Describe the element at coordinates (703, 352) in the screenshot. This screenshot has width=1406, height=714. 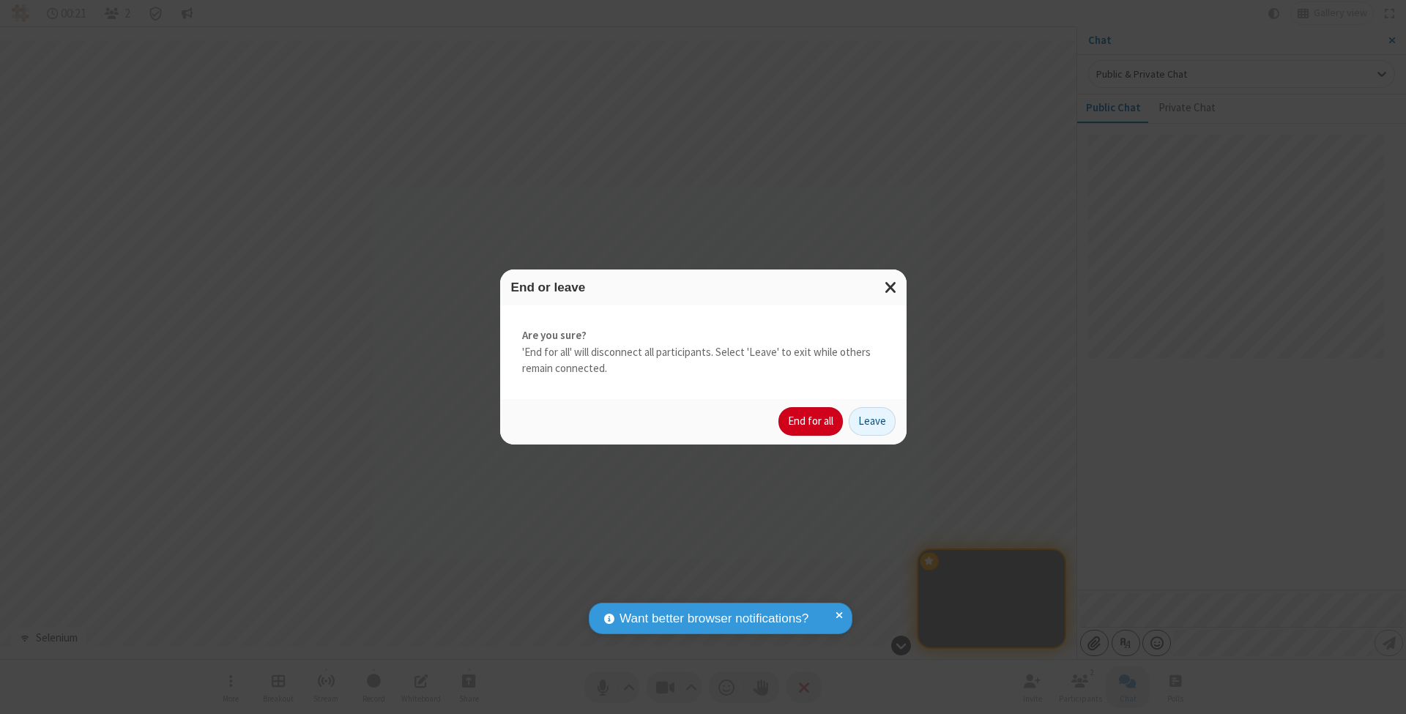
I see `div: 'End for all' will disconnect all participants. Select 'Leave' to exit while others remain connec...` at that location.